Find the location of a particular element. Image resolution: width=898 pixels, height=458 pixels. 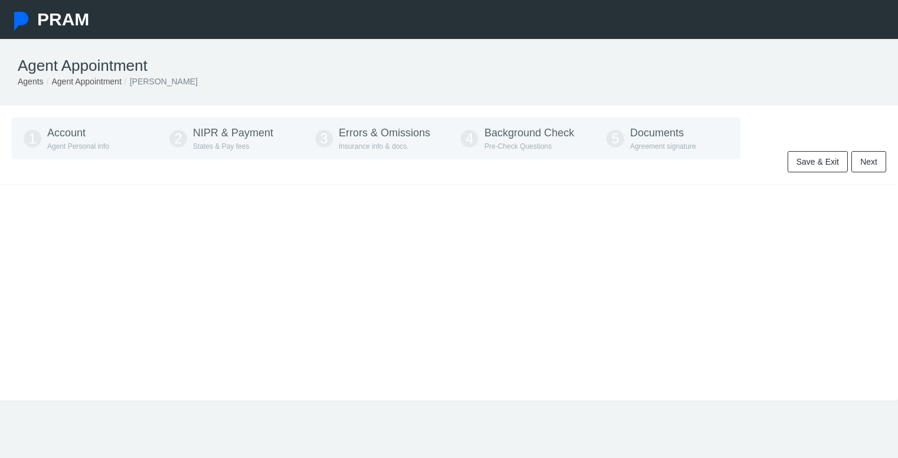

a: Save & Exit is located at coordinates (818, 162).